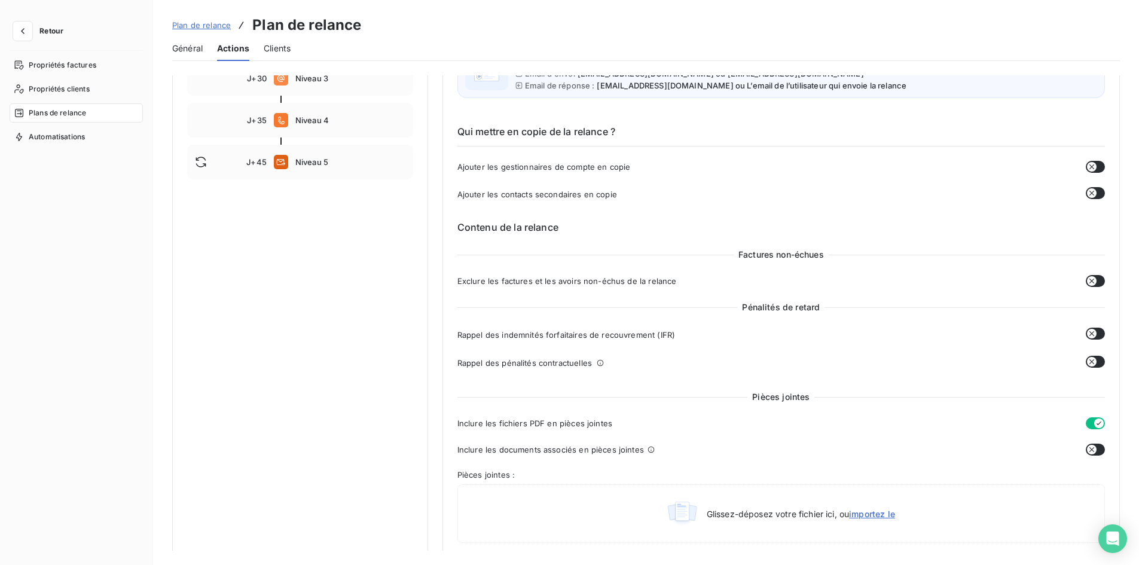 This screenshot has width=1139, height=565. Describe the element at coordinates (307, 25) in the screenshot. I see `h3: Plan de relance` at that location.